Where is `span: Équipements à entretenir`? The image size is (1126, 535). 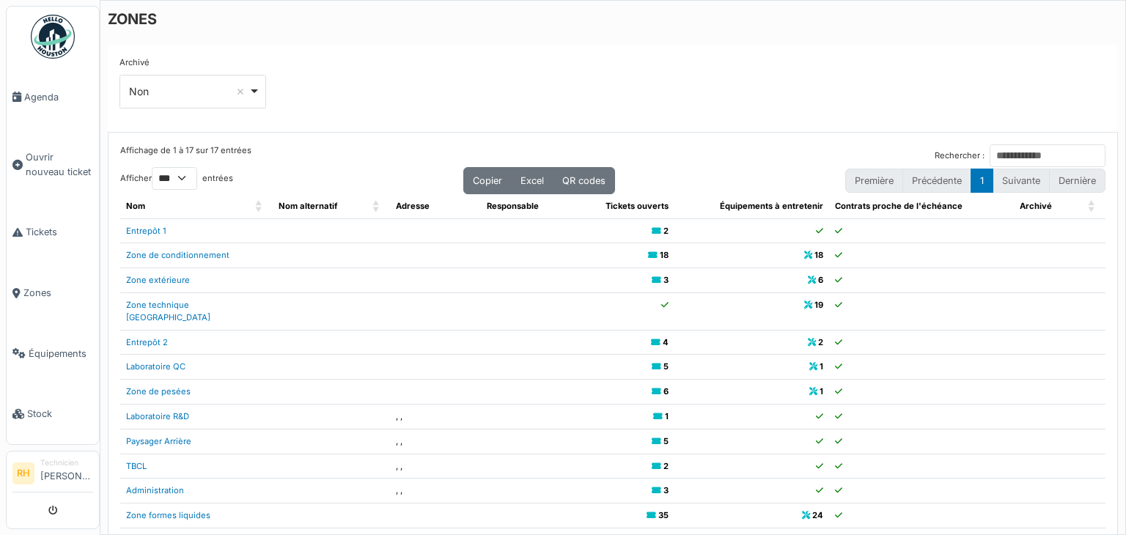
span: Équipements à entretenir is located at coordinates (771, 206).